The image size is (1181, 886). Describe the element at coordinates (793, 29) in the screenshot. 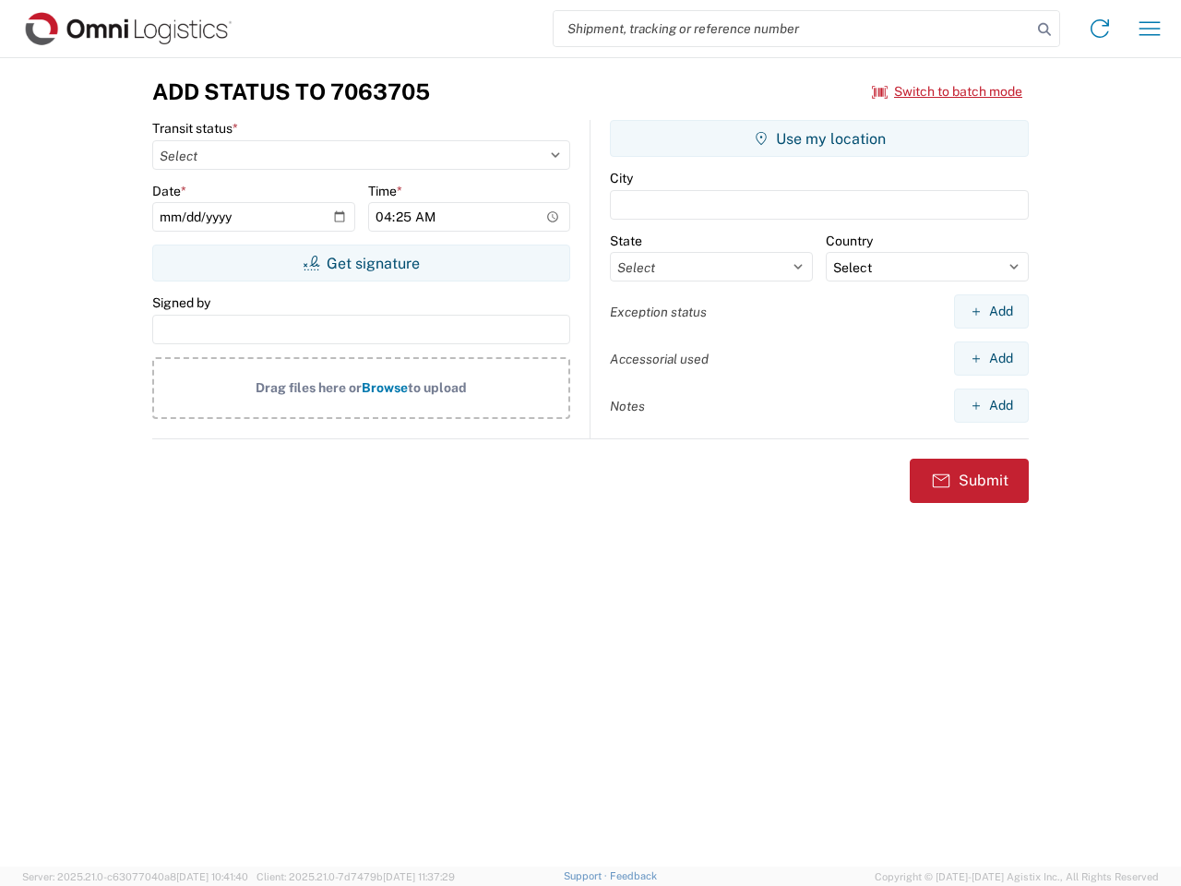

I see `input: Shipment, tracking or reference number` at that location.